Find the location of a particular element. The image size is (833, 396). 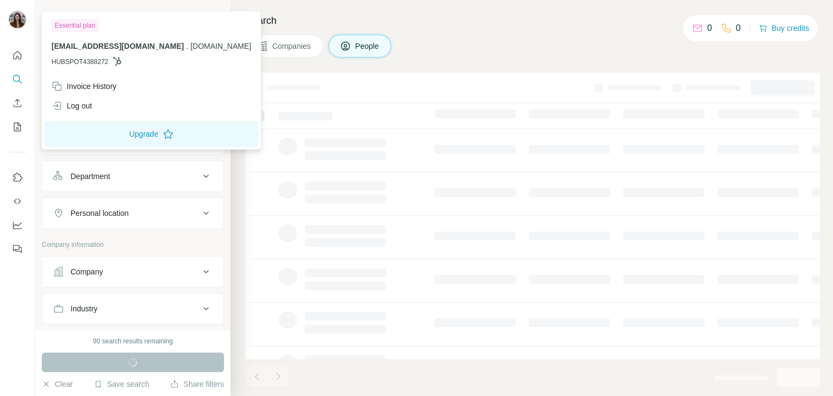

button: Hide is located at coordinates (209, 15).